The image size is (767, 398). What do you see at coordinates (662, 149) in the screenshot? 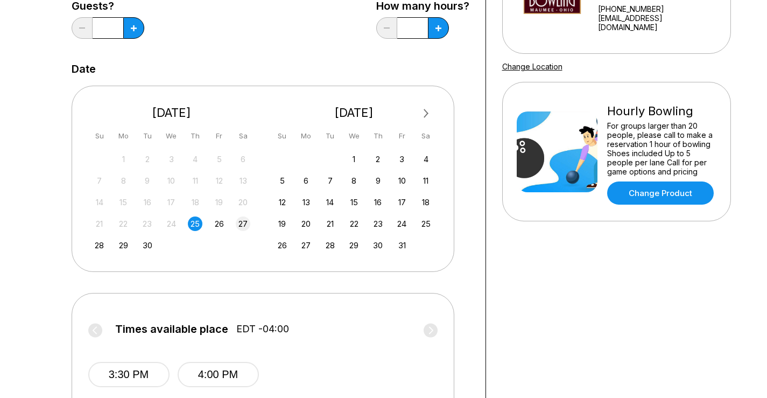
I see `div: For groups larger than 20 people, please call to make a reservation 1 hour of bowling Shoes inclu...` at bounding box center [662, 149].